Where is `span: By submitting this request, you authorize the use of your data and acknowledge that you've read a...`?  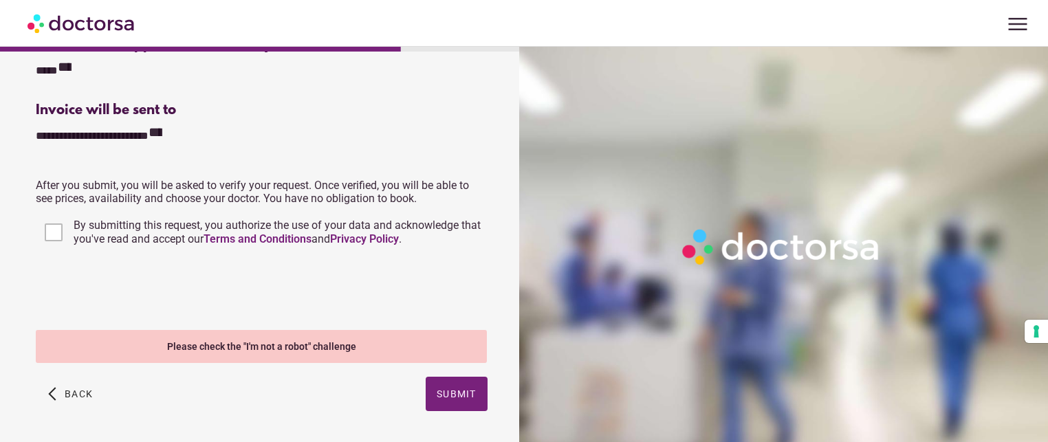 span: By submitting this request, you authorize the use of your data and acknowledge that you've read a... is located at coordinates (277, 232).